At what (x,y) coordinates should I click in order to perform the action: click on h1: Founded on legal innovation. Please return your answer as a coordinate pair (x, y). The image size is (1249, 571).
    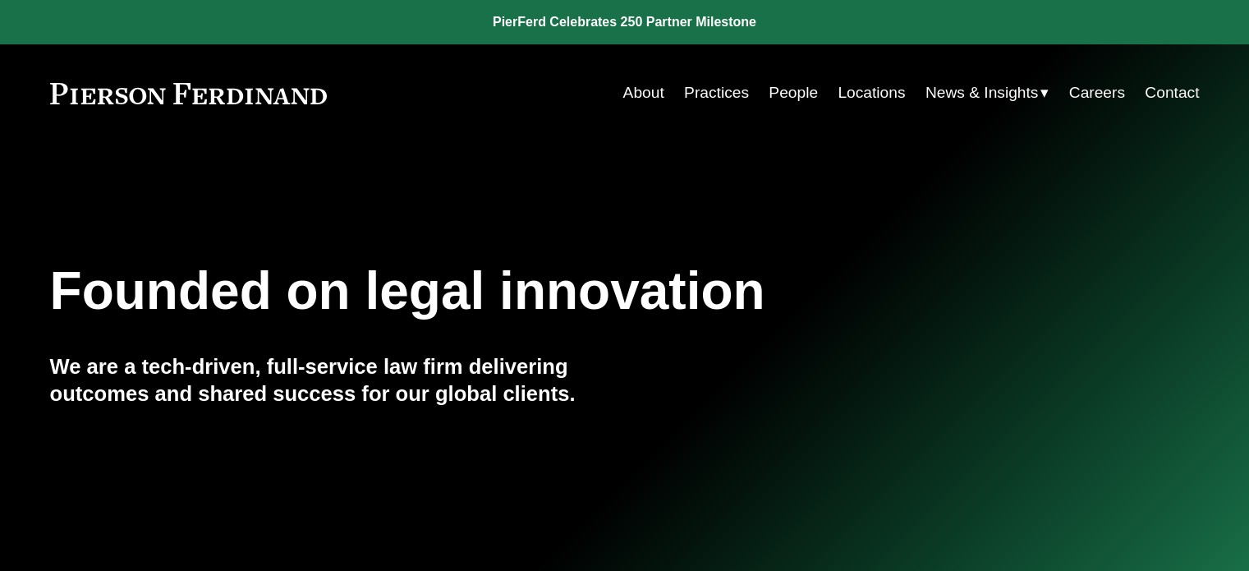
    Looking at the image, I should click on (529, 291).